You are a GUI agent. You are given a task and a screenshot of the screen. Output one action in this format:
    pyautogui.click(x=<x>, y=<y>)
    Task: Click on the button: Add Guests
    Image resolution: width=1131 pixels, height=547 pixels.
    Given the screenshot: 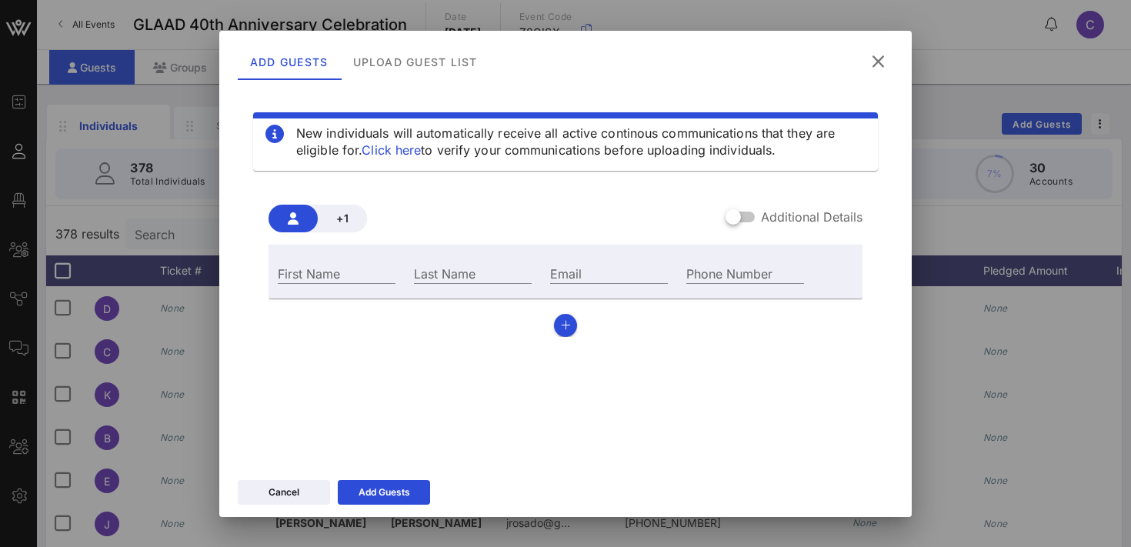 What is the action you would take?
    pyautogui.click(x=384, y=492)
    